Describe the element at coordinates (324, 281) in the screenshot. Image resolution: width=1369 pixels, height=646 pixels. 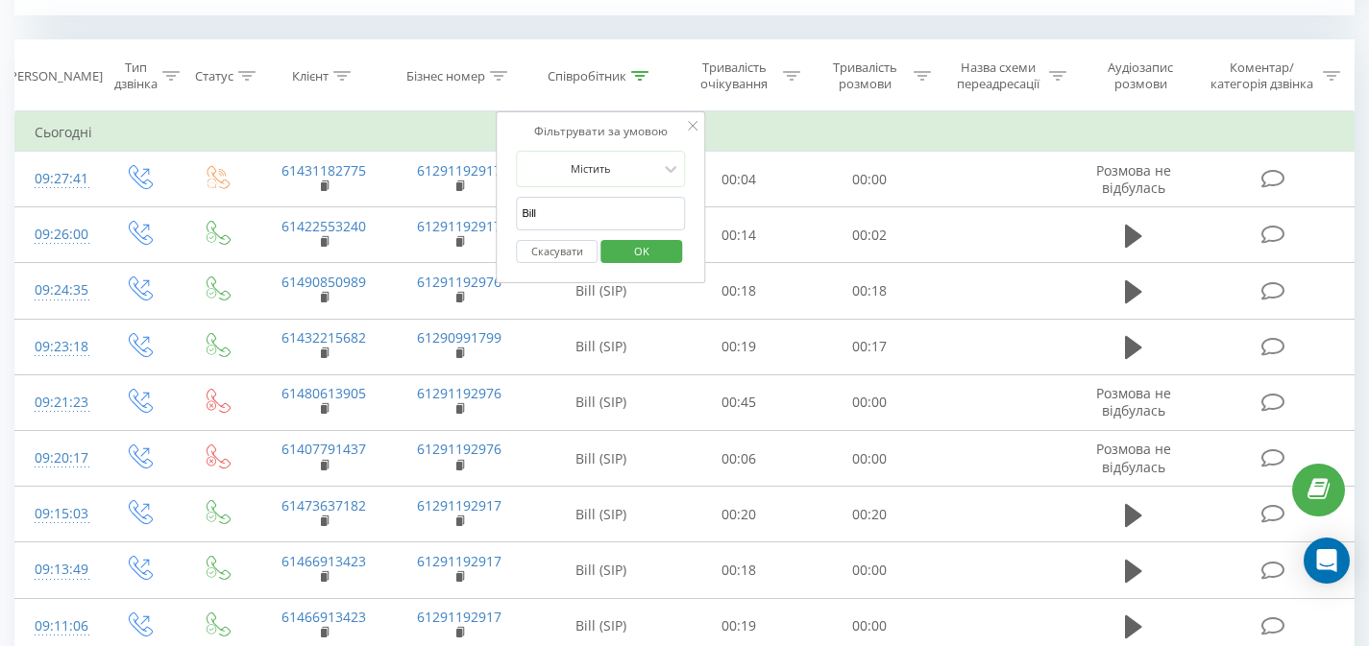
I see `a: 61490850989` at that location.